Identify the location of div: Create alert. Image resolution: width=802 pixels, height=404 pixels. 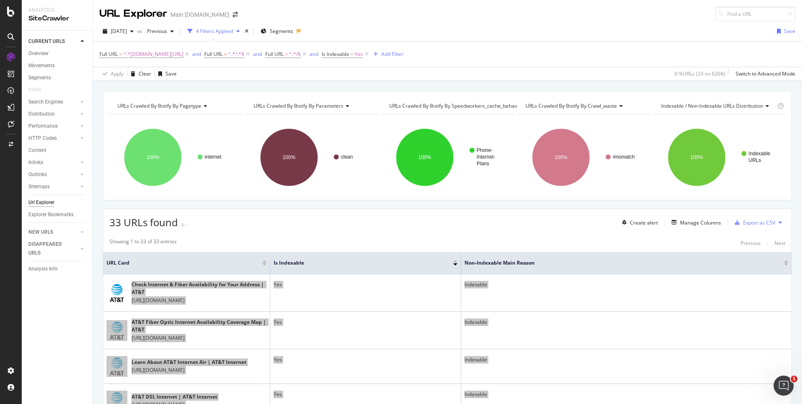
(643, 223).